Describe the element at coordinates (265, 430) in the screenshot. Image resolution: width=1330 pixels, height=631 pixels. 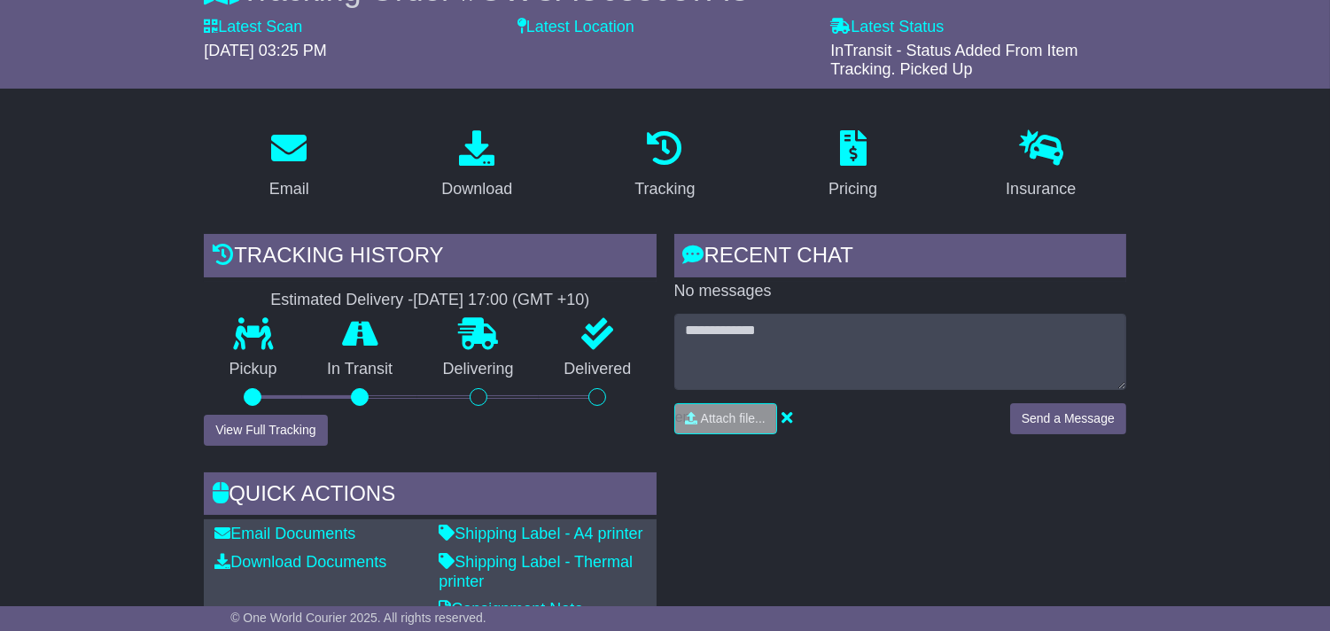
I see `button: View Full Tracking` at that location.